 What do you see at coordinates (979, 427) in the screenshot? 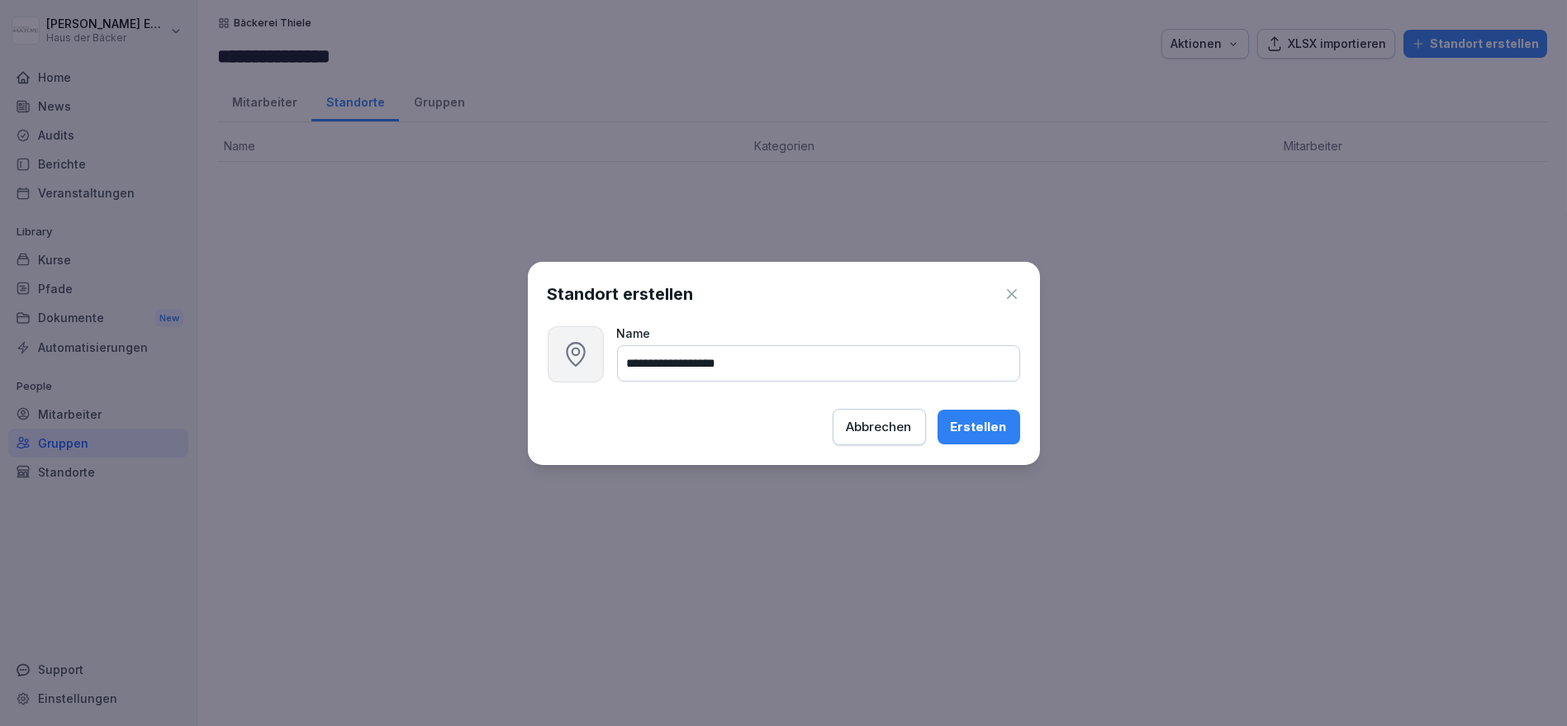
I see `div: Erstellen` at bounding box center [979, 427].